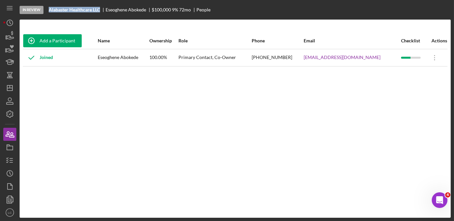  Describe the element at coordinates (65, 97) in the screenshot. I see `button: Search for help` at that location.